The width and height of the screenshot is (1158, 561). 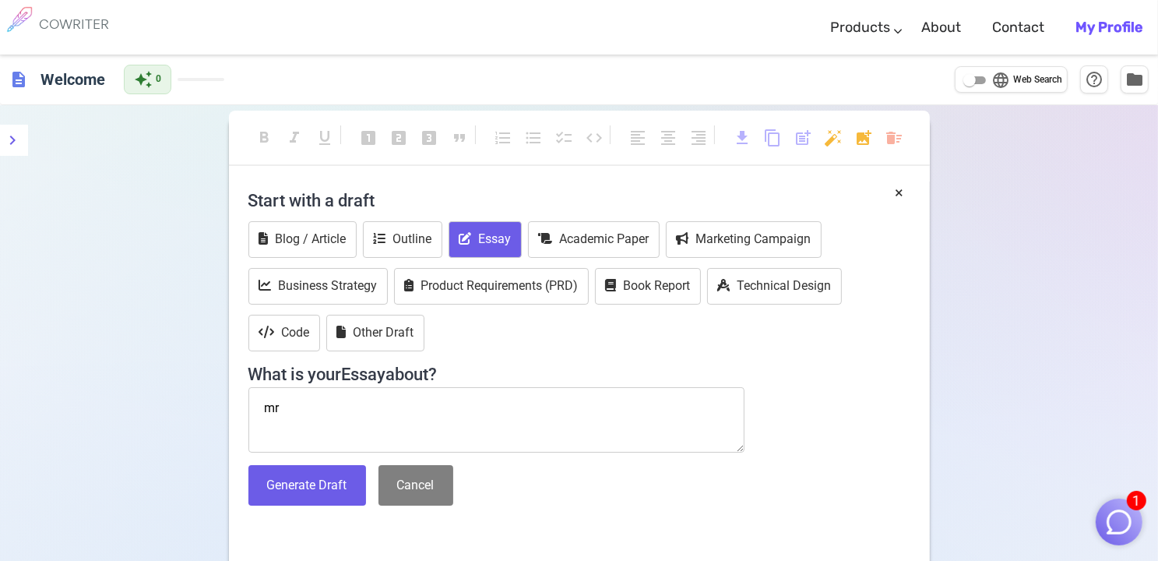 I want to click on span: post_add, so click(x=803, y=138).